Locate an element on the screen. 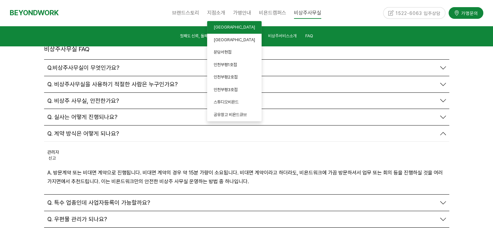 This screenshot has height=228, width=493. span: 공유창고 비욘드큐브 is located at coordinates (230, 114).